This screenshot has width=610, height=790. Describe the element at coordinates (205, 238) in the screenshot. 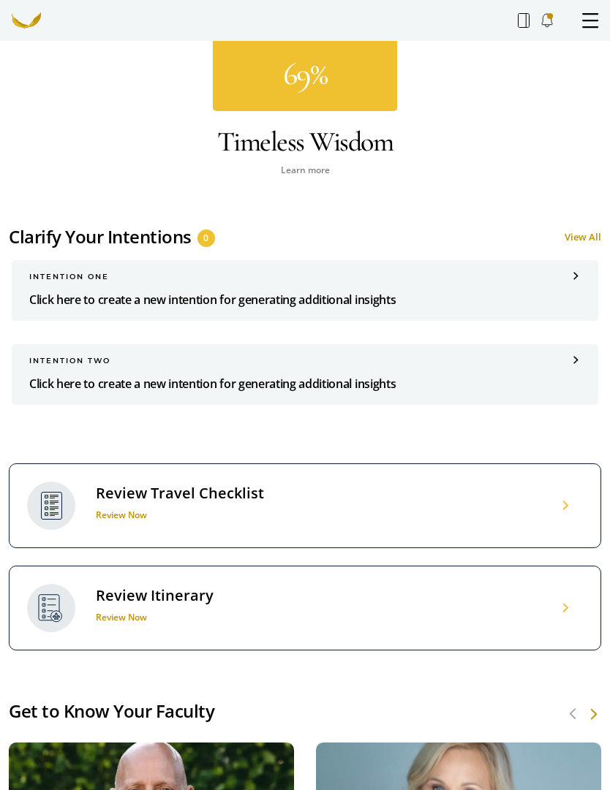

I see `span: 0` at that location.